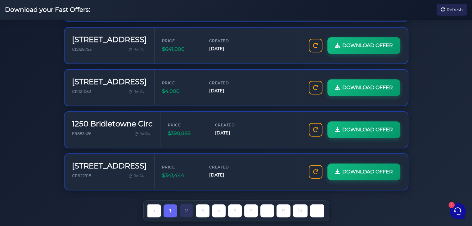 This screenshot has height=226, width=472. I want to click on a: 4, so click(219, 211).